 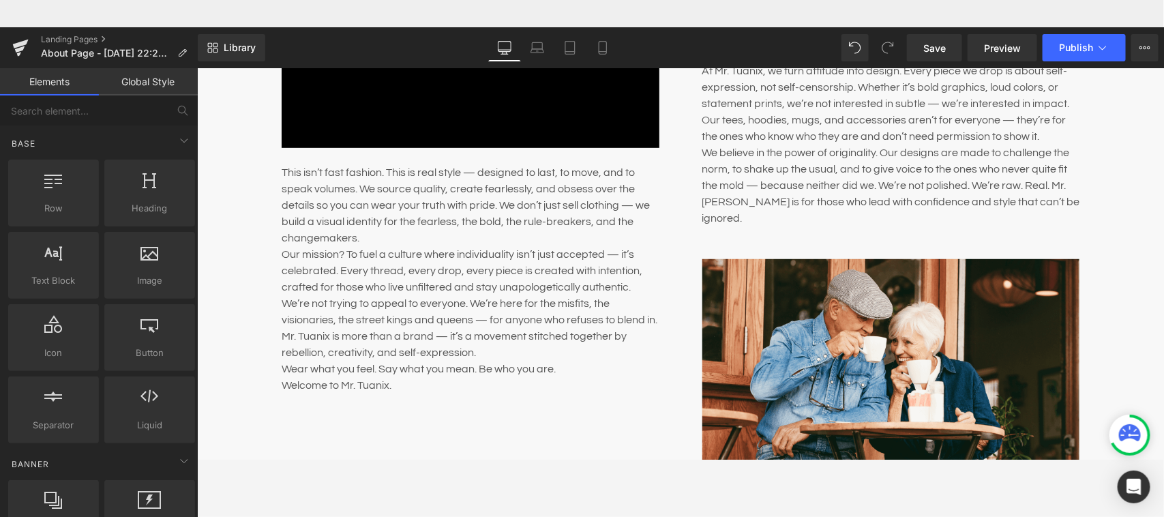 What do you see at coordinates (693, 63) in the screenshot?
I see `p: At Mr. Tuanix, we turn attitude into design. Every piece we drop is about self-expression, not se...` at bounding box center [693, 63].